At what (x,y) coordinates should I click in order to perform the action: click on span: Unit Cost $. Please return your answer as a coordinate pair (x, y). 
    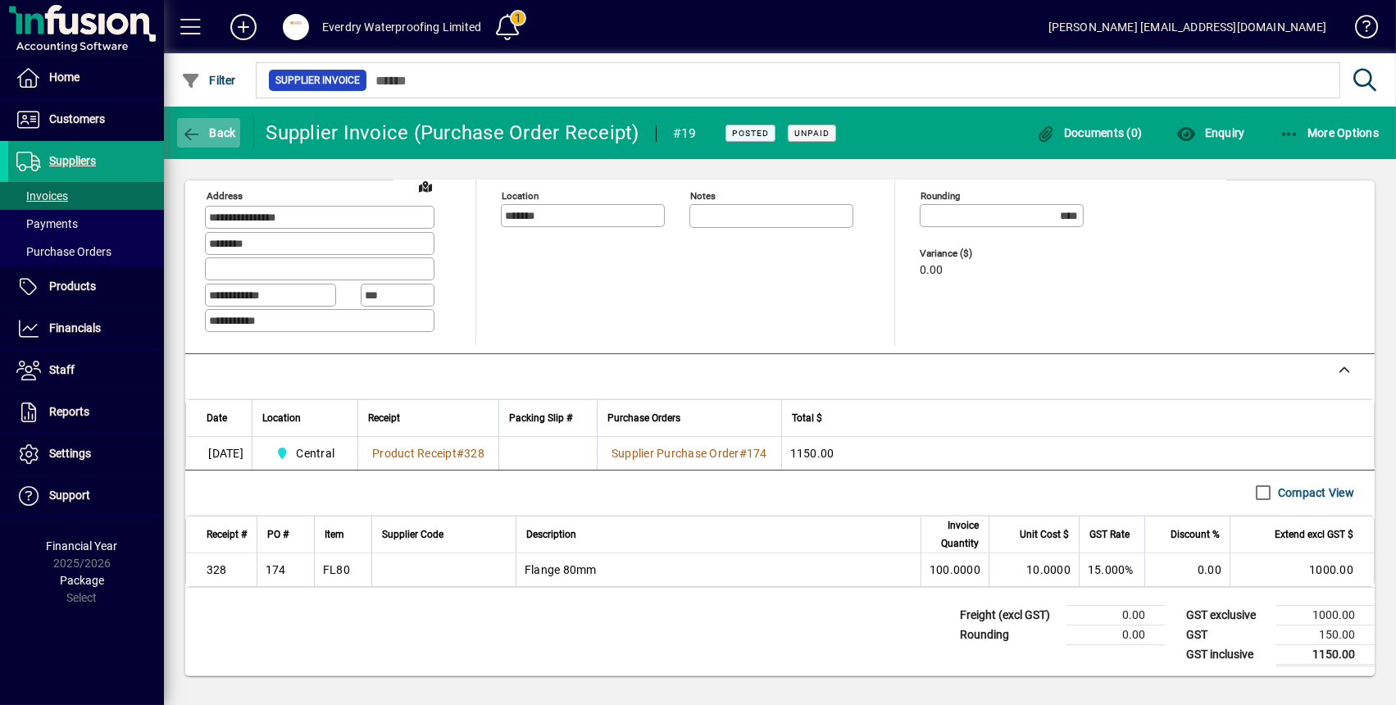
    Looking at the image, I should click on (1044, 534).